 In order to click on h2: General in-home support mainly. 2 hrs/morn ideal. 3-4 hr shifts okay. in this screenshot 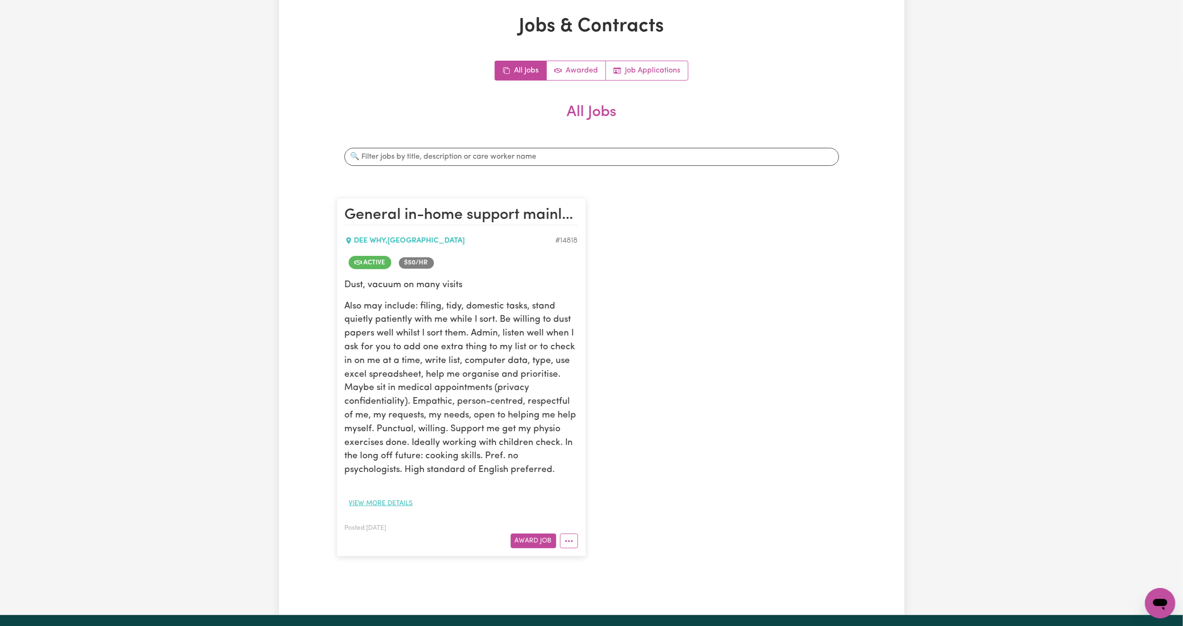, I will do `click(461, 216)`.